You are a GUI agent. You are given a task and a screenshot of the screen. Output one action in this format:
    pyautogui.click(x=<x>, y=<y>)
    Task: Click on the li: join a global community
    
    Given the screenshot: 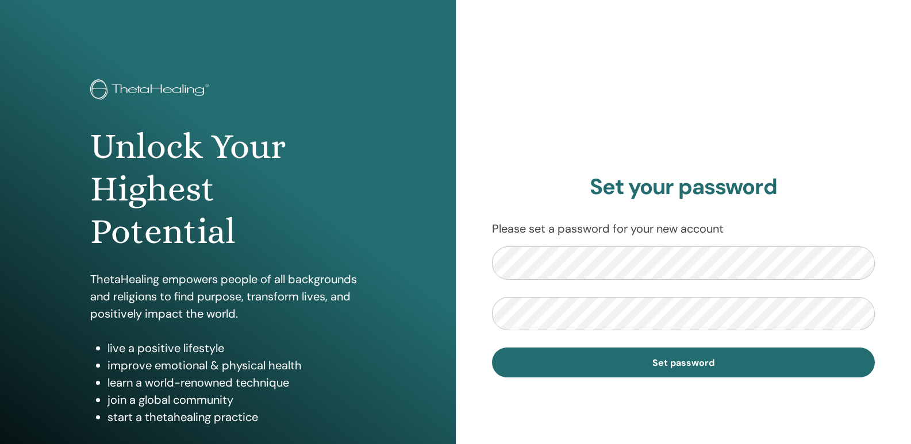 What is the action you would take?
    pyautogui.click(x=236, y=400)
    